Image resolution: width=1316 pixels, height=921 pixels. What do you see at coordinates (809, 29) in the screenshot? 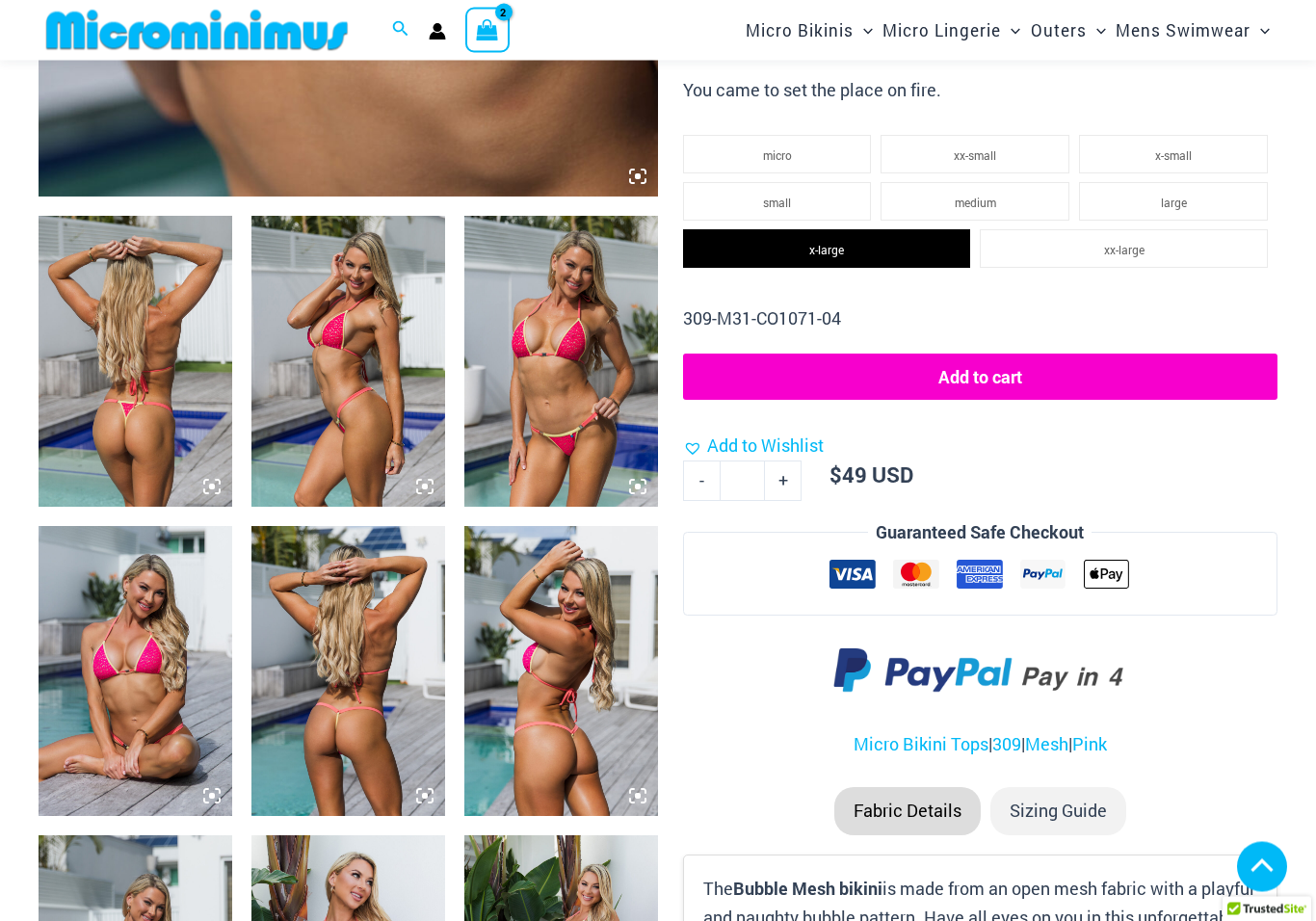
I see `a: Micro BikinisMenu ToggleMenu Toggle` at bounding box center [809, 29].